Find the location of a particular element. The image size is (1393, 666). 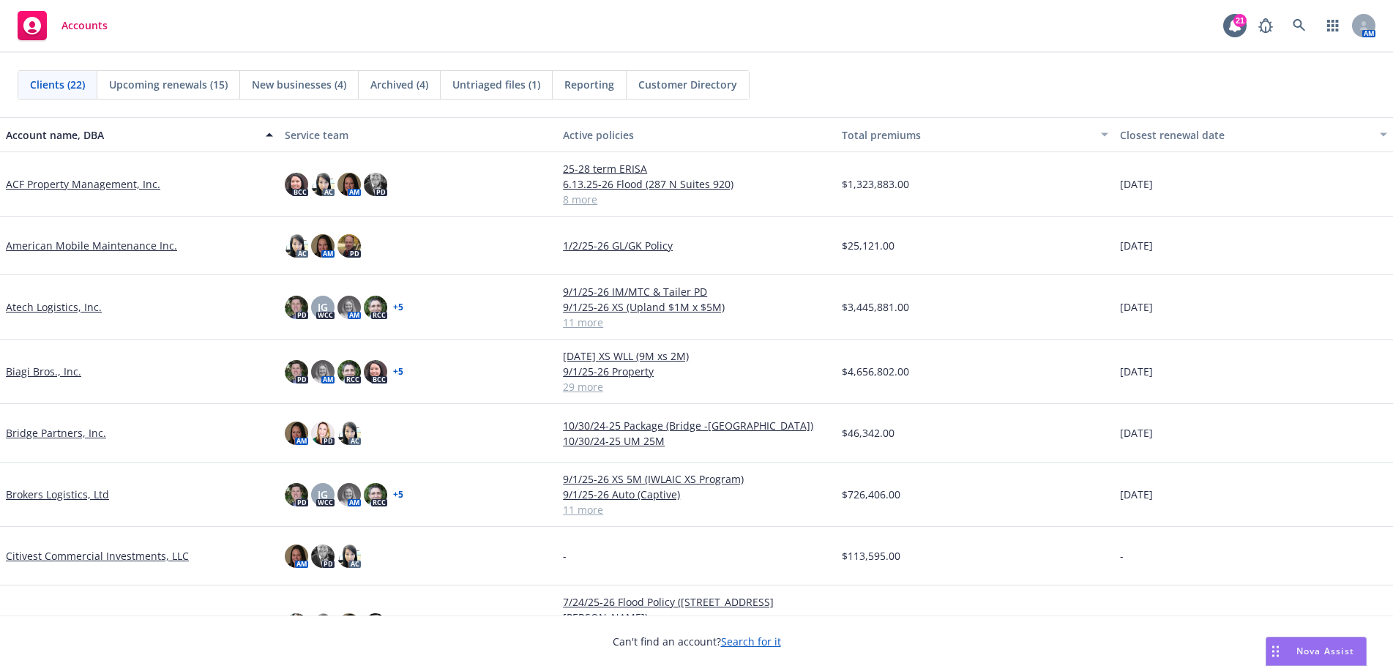

span: Can't find an account? is located at coordinates (697, 641).